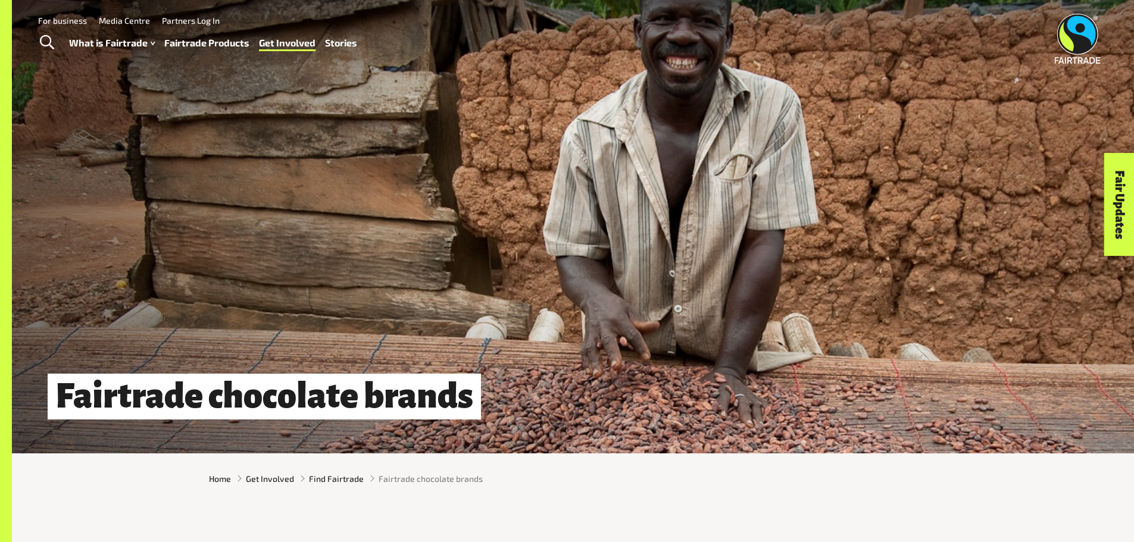 The height and width of the screenshot is (542, 1134). Describe the element at coordinates (431, 479) in the screenshot. I see `span: Fairtrade chocolate brands` at that location.